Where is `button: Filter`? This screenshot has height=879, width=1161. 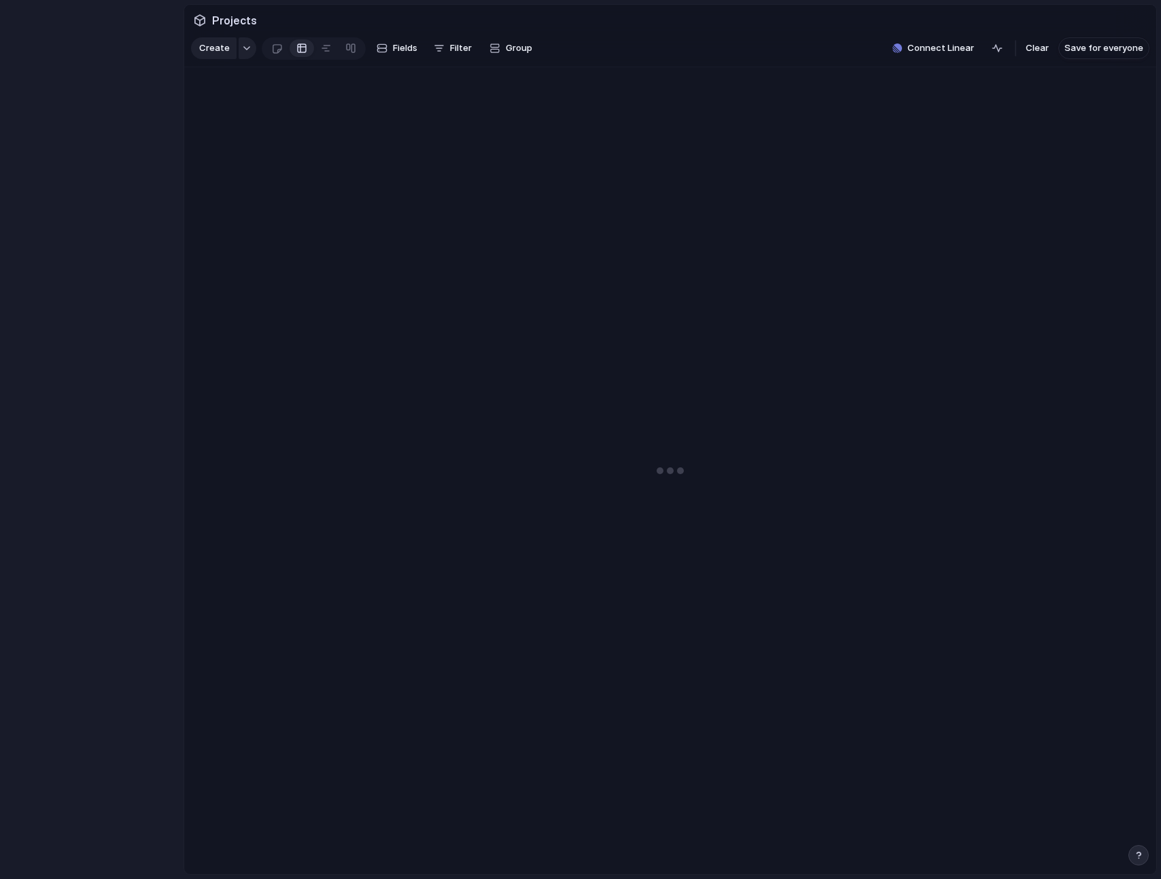 button: Filter is located at coordinates (453, 48).